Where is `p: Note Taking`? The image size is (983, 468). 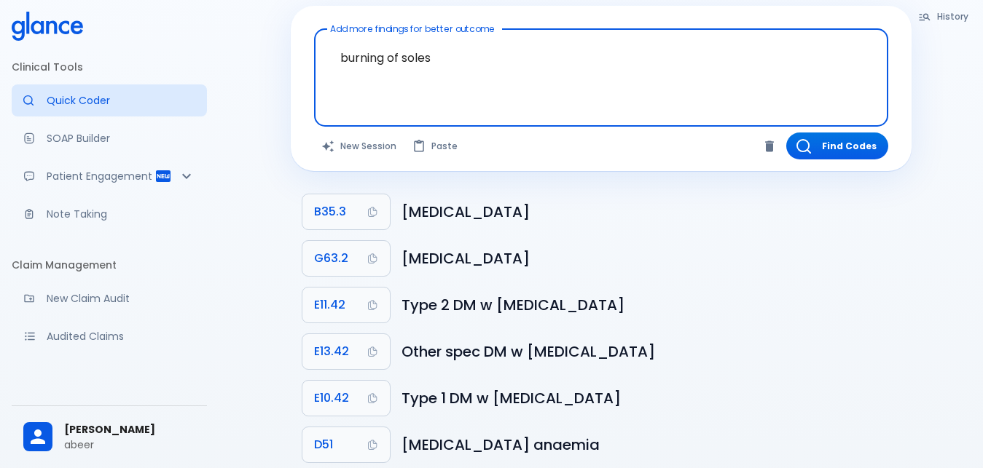
p: Note Taking is located at coordinates (121, 214).